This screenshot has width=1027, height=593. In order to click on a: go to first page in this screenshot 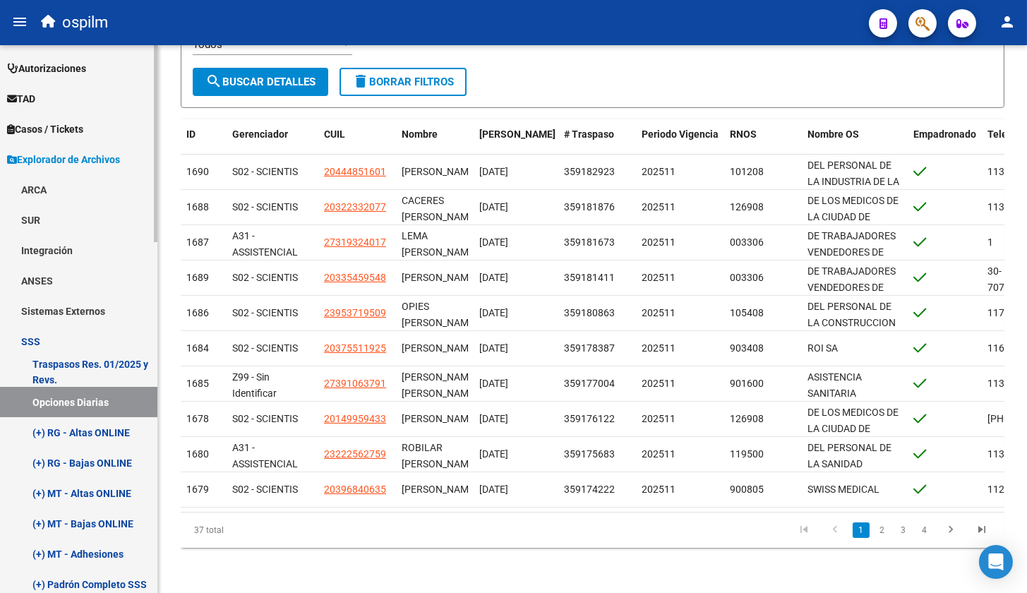, I will do `click(804, 530)`.